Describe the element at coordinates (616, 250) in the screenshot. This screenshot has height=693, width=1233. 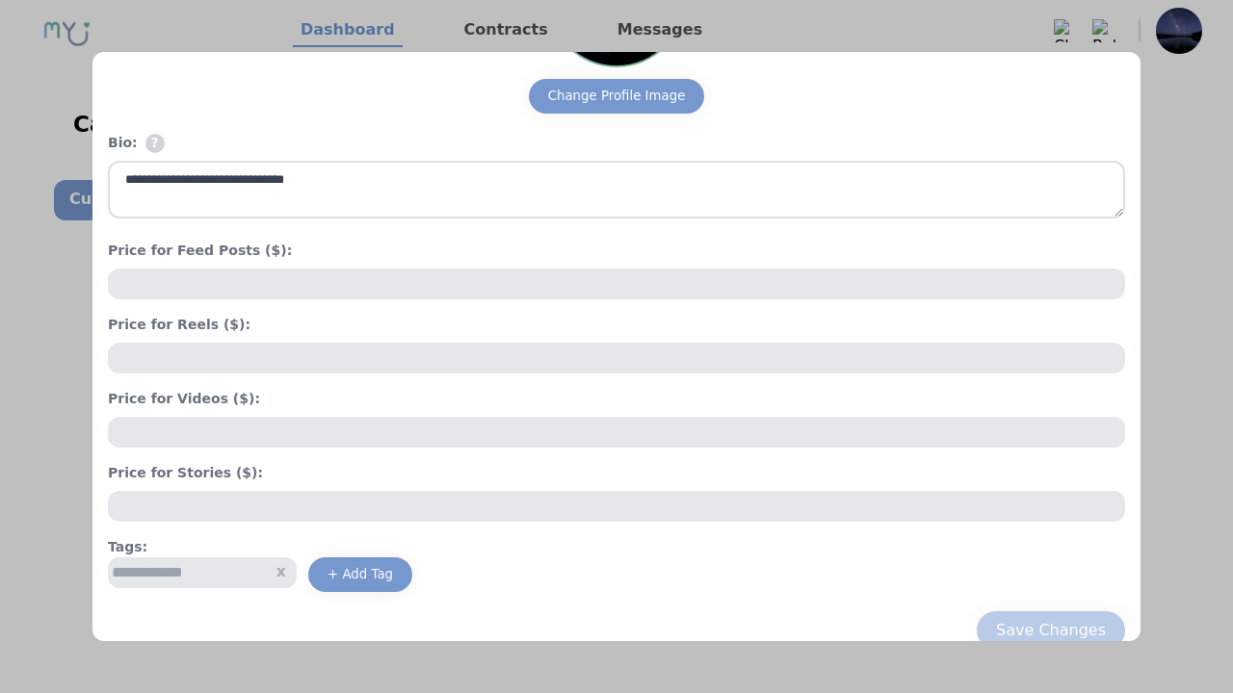
I see `h4: Price for Feed Posts ($):` at that location.